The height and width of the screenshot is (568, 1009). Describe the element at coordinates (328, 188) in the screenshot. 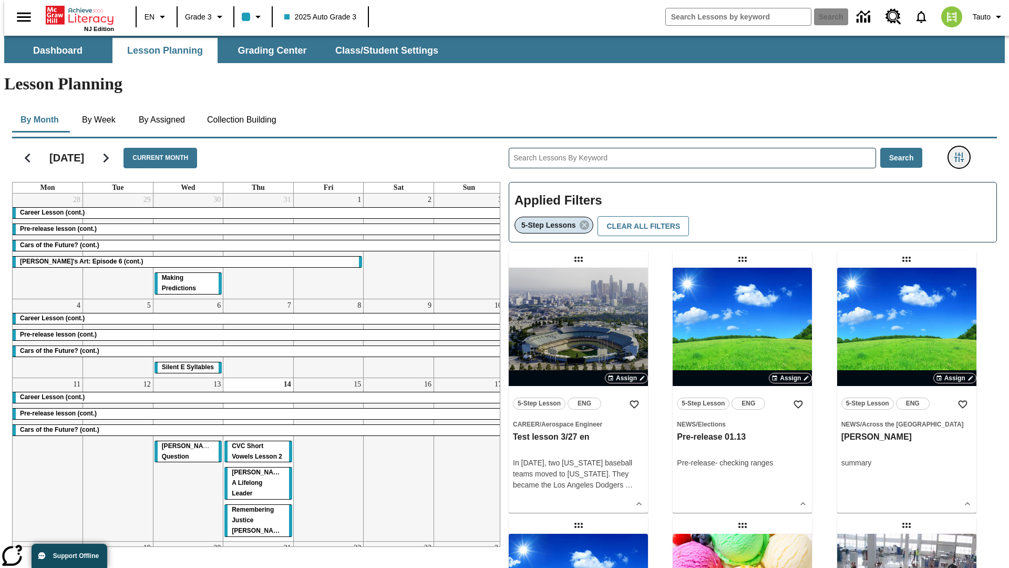

I see `a: Friday` at that location.